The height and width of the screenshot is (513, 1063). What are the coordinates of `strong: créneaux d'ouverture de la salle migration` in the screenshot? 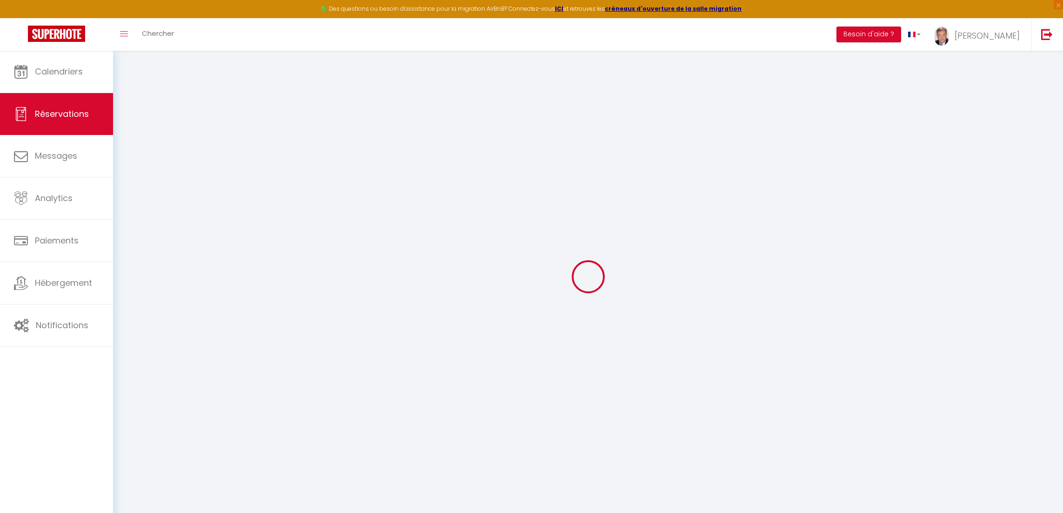 It's located at (673, 8).